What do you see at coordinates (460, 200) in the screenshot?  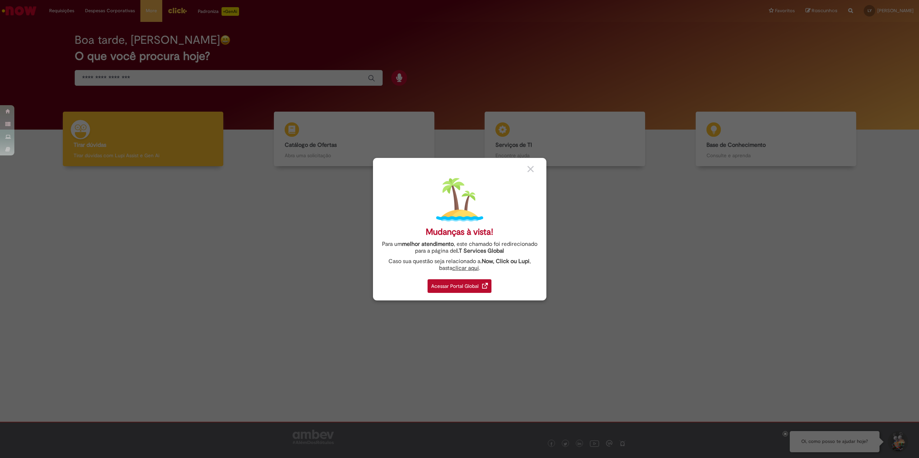 I see `img: island.png` at bounding box center [460, 200].